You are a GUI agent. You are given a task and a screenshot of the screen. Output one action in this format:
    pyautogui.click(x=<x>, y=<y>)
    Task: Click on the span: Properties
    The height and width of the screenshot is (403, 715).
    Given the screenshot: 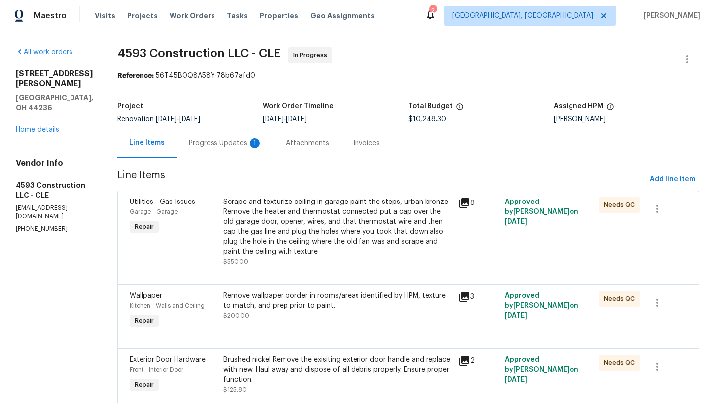 What is the action you would take?
    pyautogui.click(x=279, y=16)
    